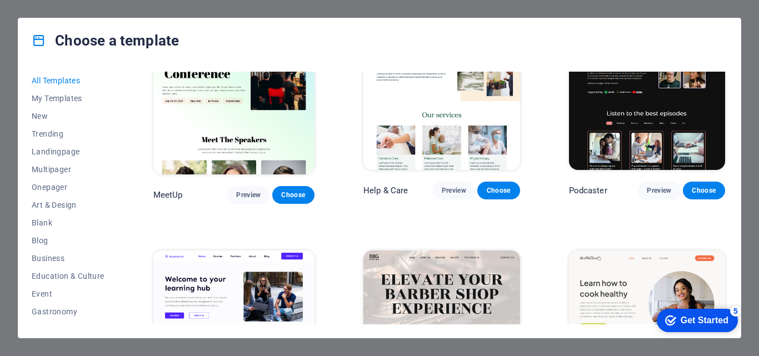  What do you see at coordinates (68, 223) in the screenshot?
I see `button: Blank` at bounding box center [68, 223].